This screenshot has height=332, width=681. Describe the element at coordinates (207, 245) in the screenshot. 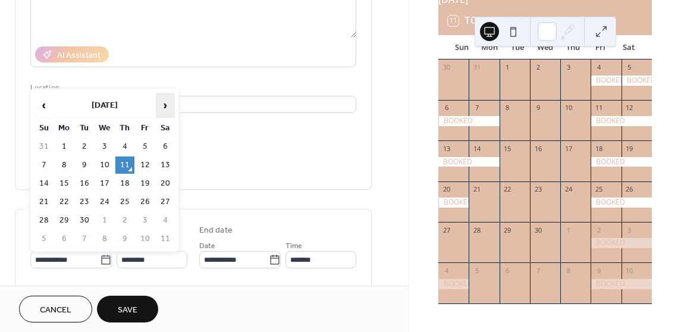

I see `span: Date` at that location.